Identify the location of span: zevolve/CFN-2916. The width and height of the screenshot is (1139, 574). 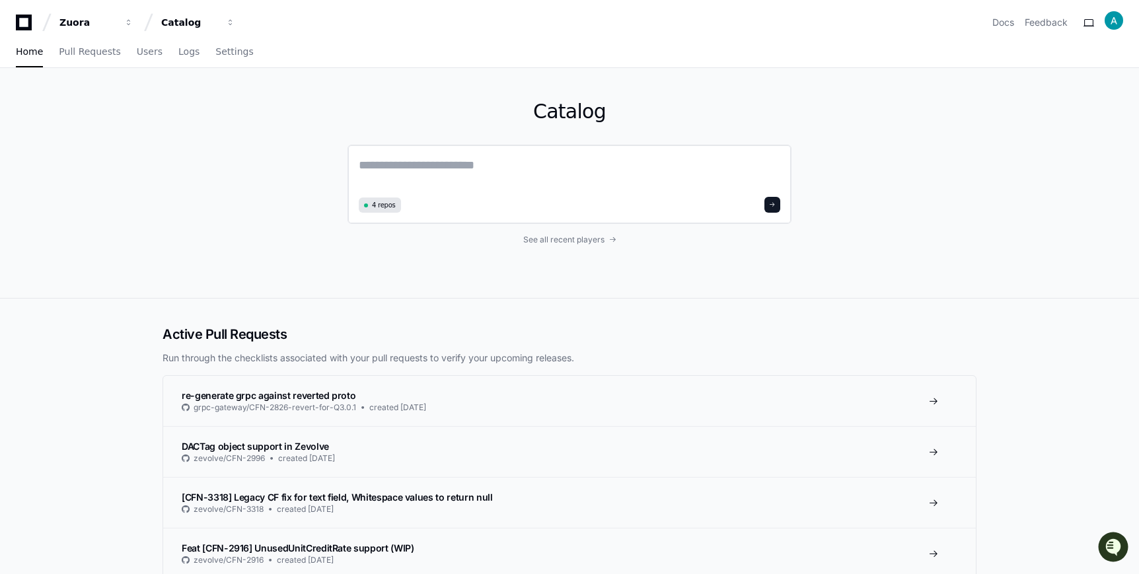
(229, 560).